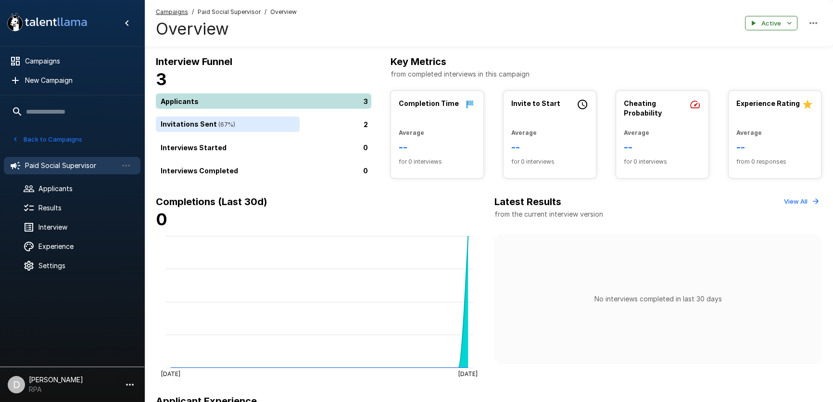 The width and height of the screenshot is (833, 402). I want to click on span: Overview, so click(283, 12).